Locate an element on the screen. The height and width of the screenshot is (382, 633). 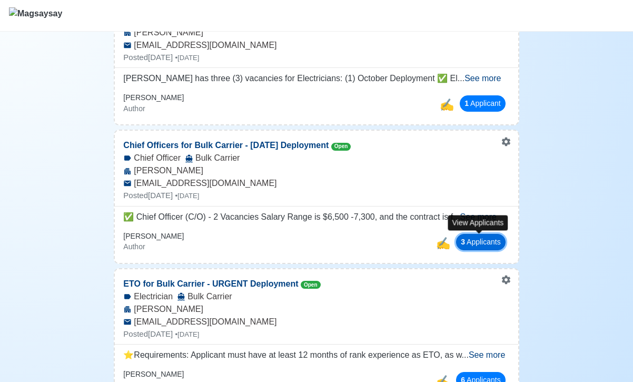
span: ✅ Chief Officer (C/O) - 2 Vacancies Salary Range is $6,500 -7,300, and the contract is f is located at coordinates (288, 217).